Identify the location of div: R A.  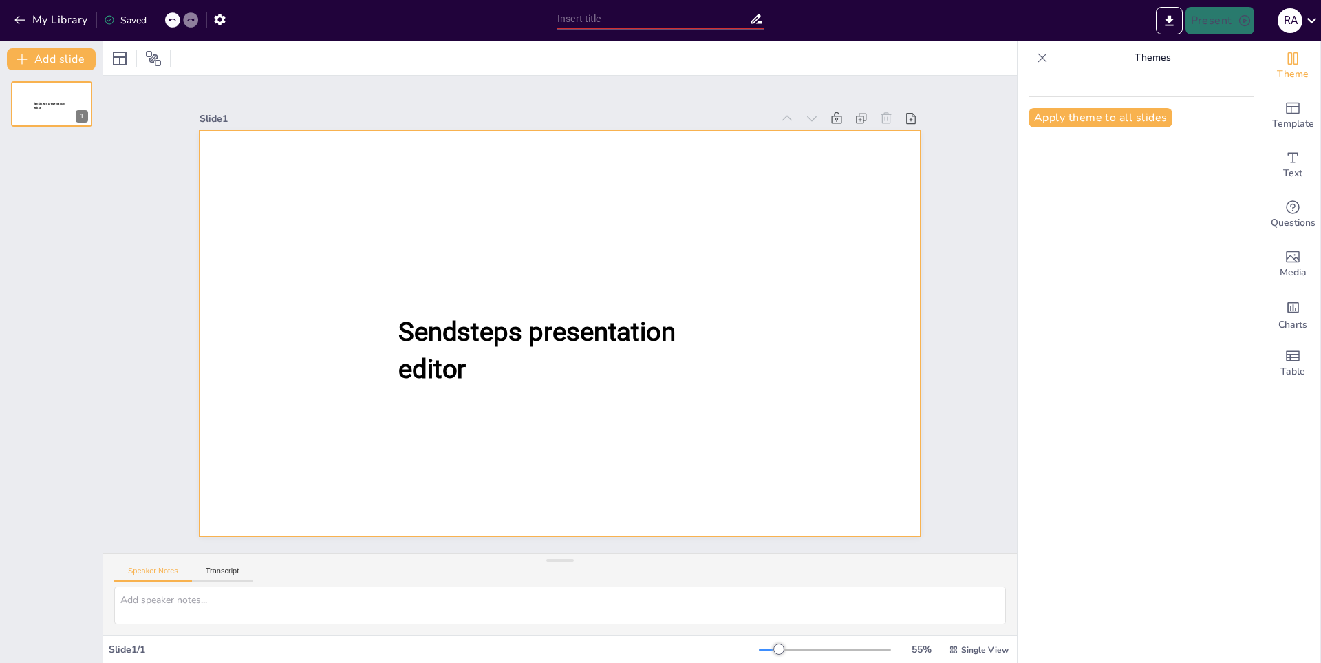
(1290, 21).